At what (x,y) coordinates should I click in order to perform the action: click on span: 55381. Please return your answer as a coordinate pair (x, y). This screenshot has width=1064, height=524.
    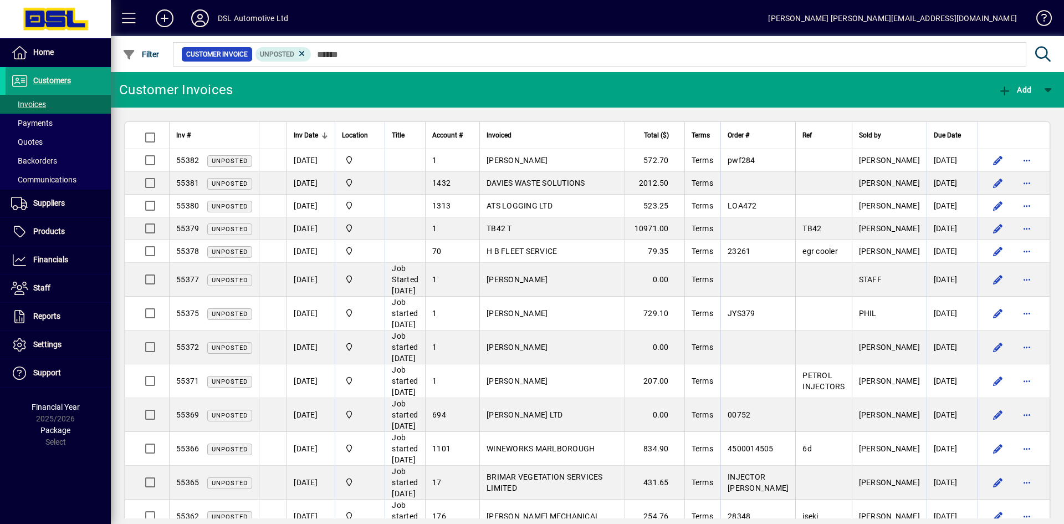
    Looking at the image, I should click on (187, 183).